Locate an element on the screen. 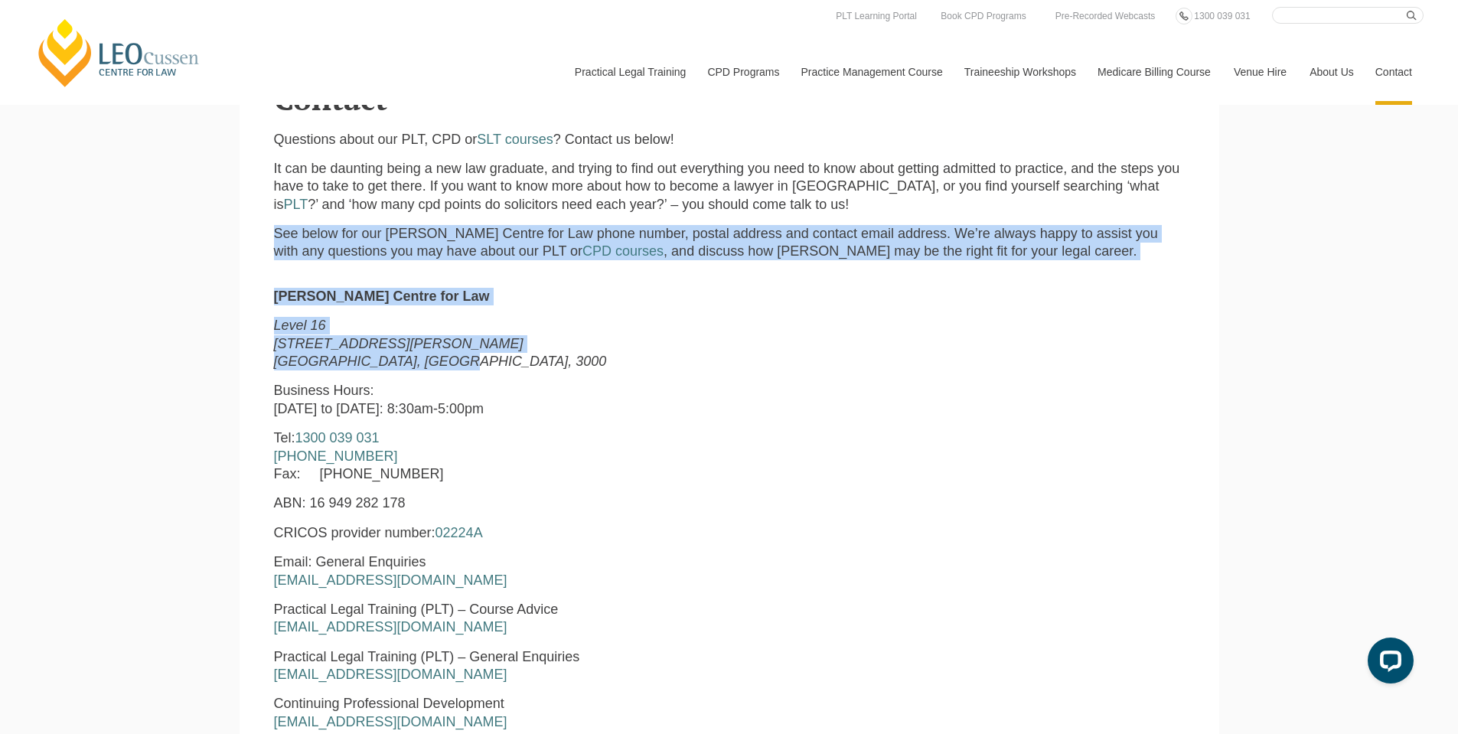 This screenshot has height=734, width=1458. a: SLT courses is located at coordinates (514, 139).